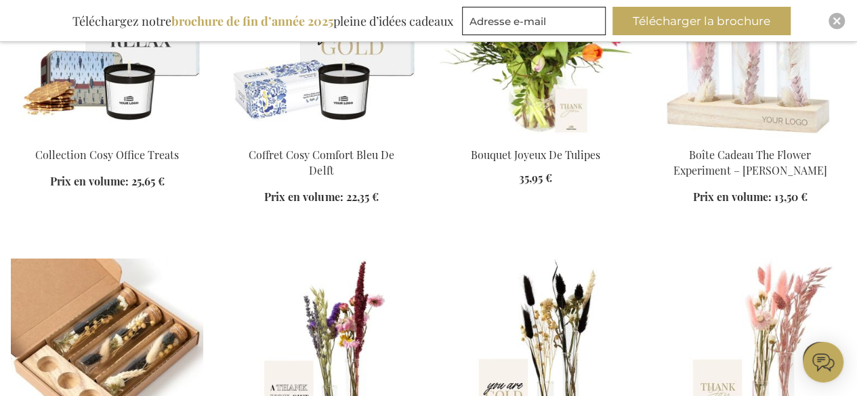  What do you see at coordinates (362, 197) in the screenshot?
I see `span: 22,35 €` at bounding box center [362, 197].